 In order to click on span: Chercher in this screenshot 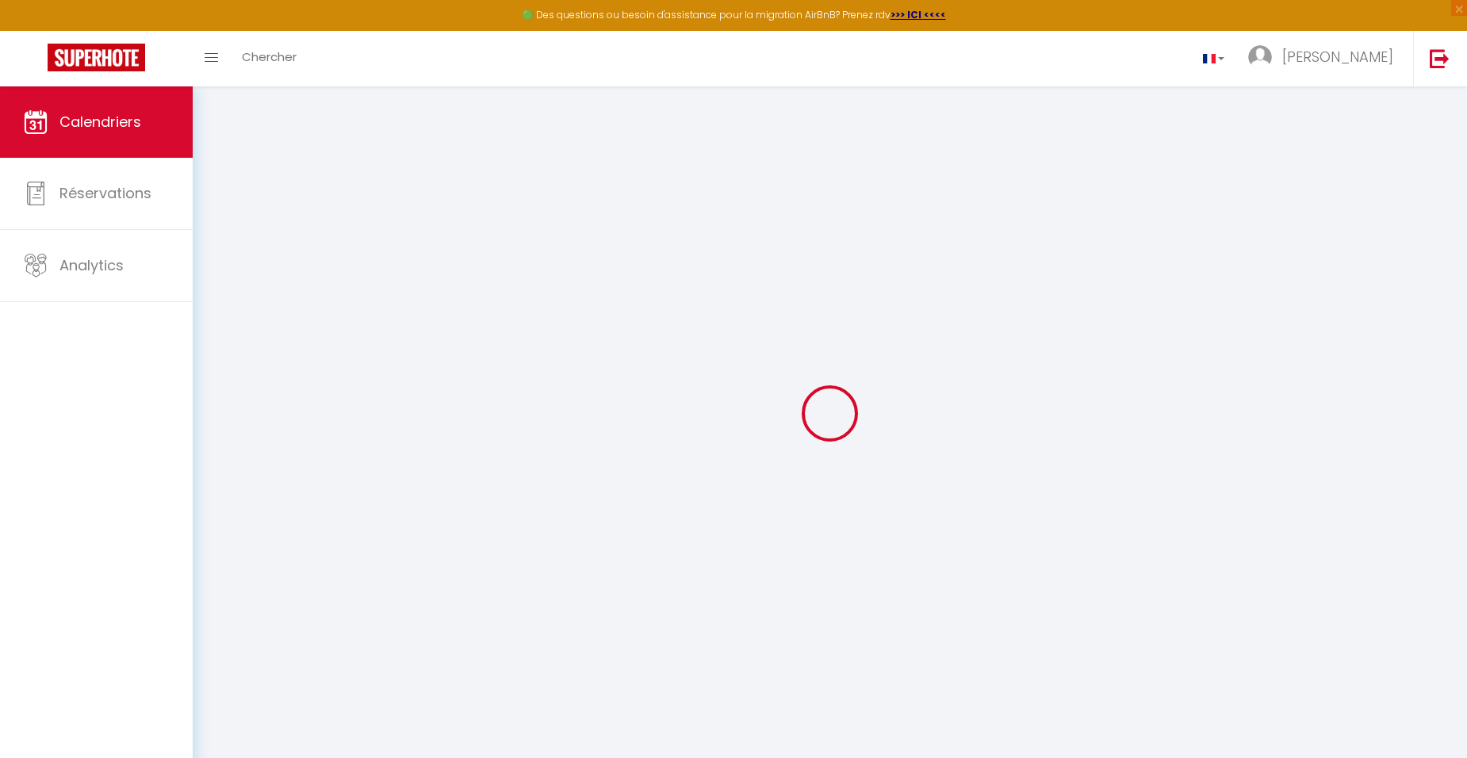, I will do `click(269, 56)`.